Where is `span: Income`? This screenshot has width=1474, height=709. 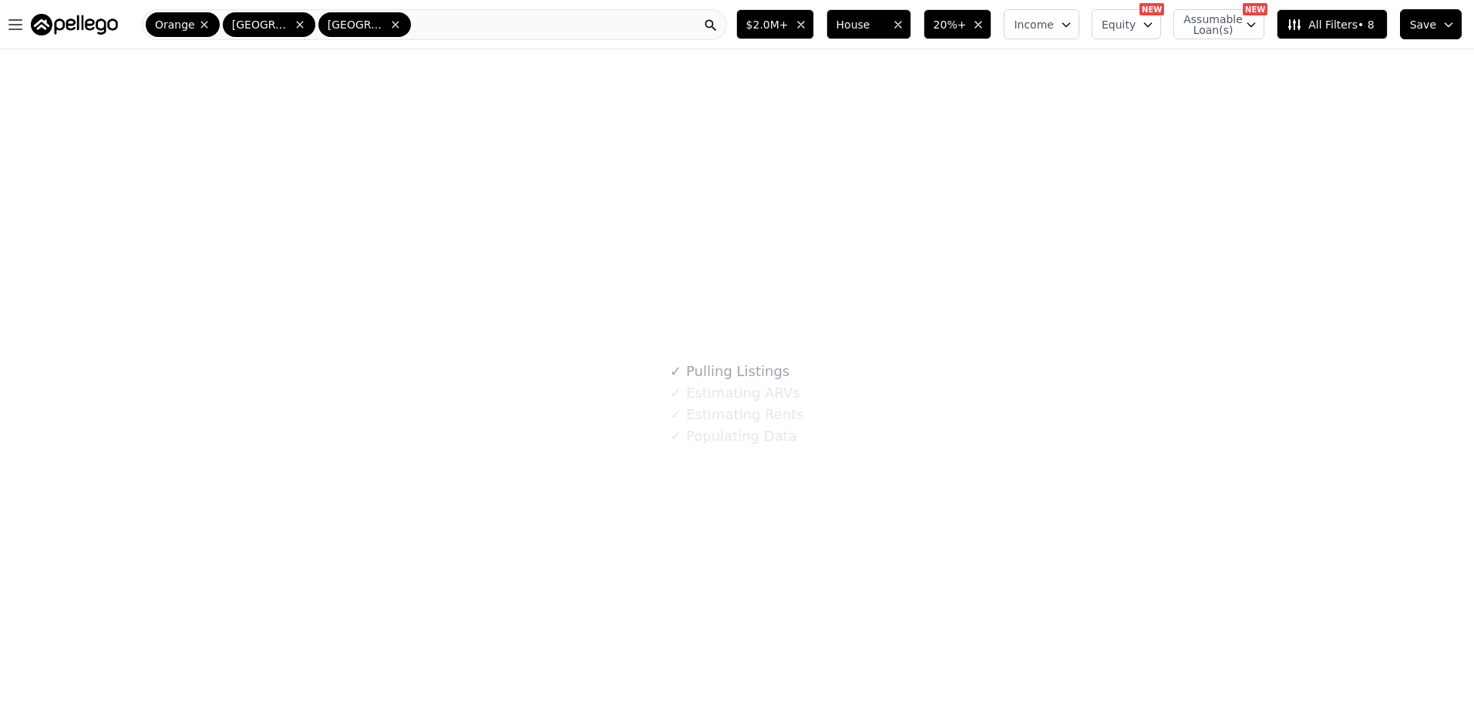
span: Income is located at coordinates (1034, 25).